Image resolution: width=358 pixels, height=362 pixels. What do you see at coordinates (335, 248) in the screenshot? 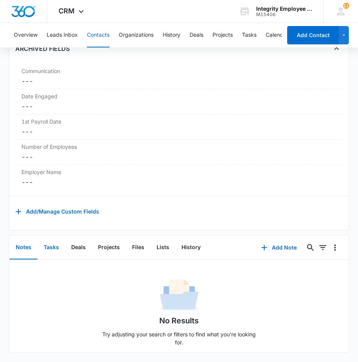
I see `button: Overflow Menu` at bounding box center [335, 248].